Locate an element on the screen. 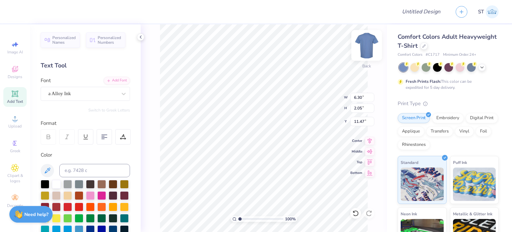 The image size is (512, 232). span: Designs is located at coordinates (15, 77).